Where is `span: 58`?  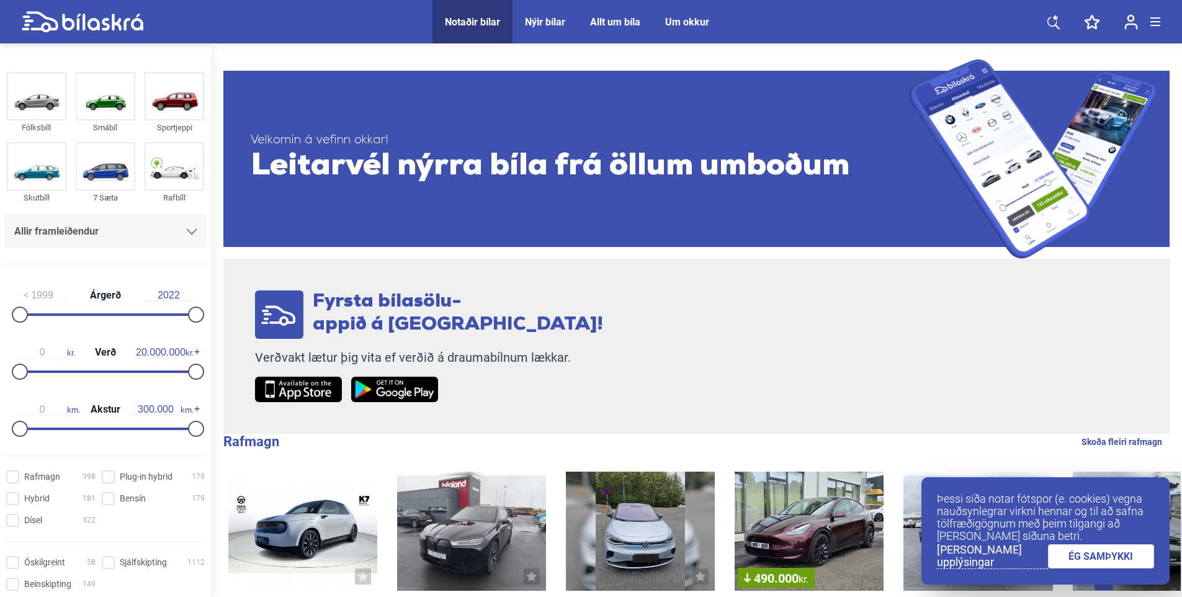 span: 58 is located at coordinates (91, 562).